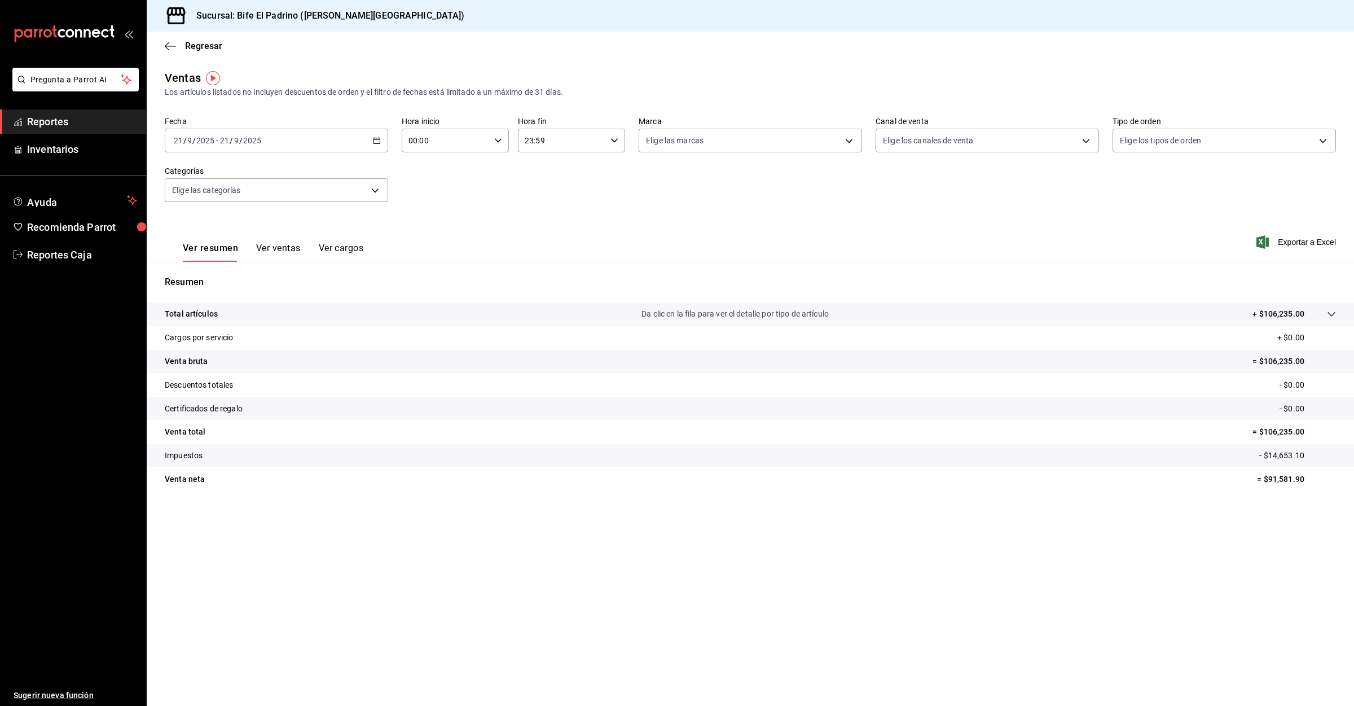 This screenshot has width=1354, height=706. What do you see at coordinates (341, 252) in the screenshot?
I see `button: Ver cargos` at bounding box center [341, 252].